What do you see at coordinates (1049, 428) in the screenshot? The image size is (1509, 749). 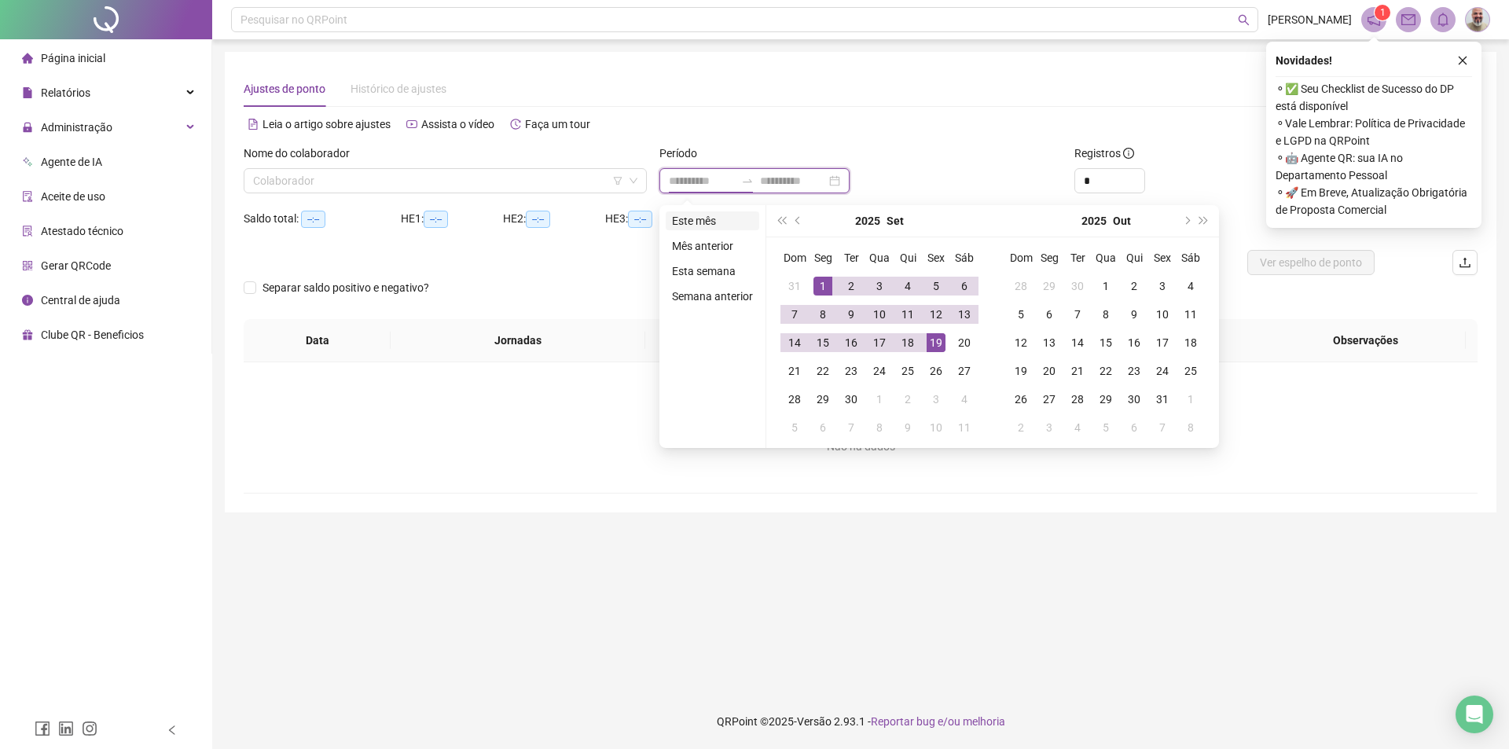 I see `td: 2025-11-03` at bounding box center [1049, 428].